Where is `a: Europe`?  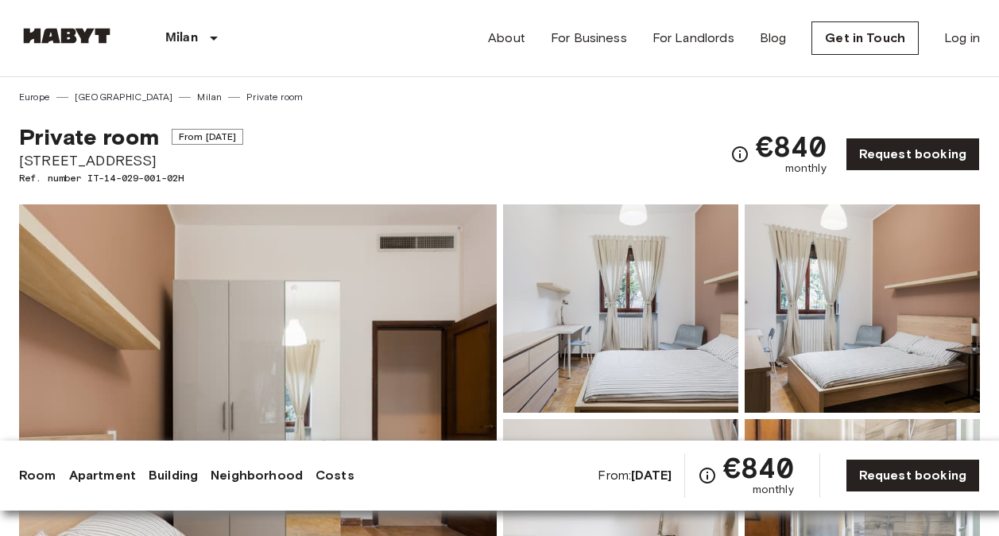
a: Europe is located at coordinates (34, 97).